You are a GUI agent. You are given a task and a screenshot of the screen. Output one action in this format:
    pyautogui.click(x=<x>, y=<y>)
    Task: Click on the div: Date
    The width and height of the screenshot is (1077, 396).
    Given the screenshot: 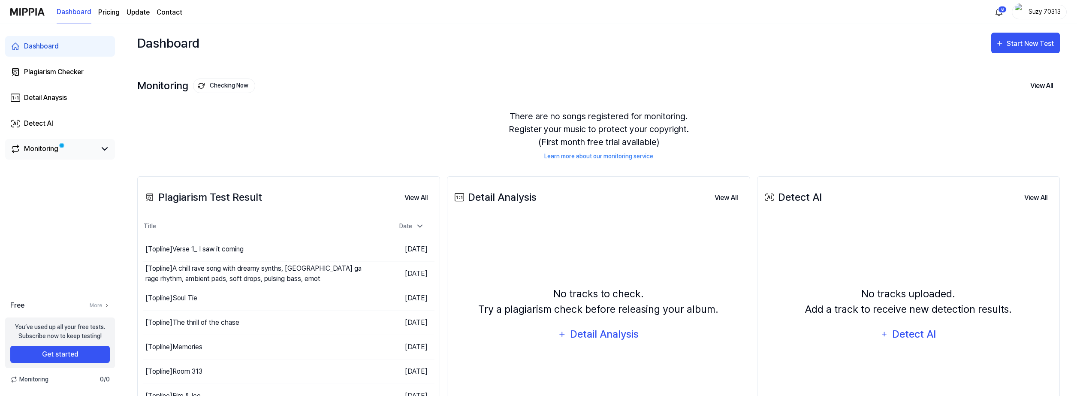 What is the action you would take?
    pyautogui.click(x=412, y=226)
    